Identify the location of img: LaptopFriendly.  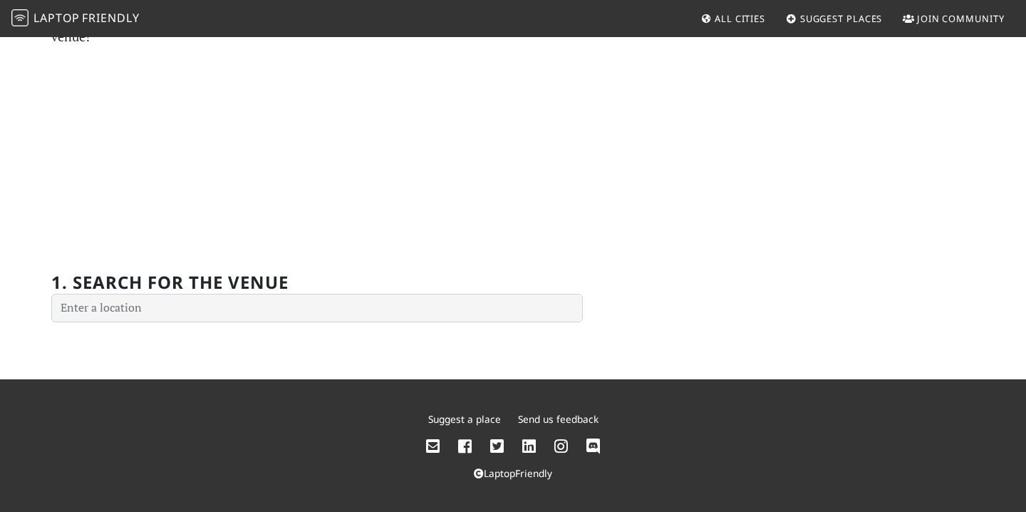
(20, 18).